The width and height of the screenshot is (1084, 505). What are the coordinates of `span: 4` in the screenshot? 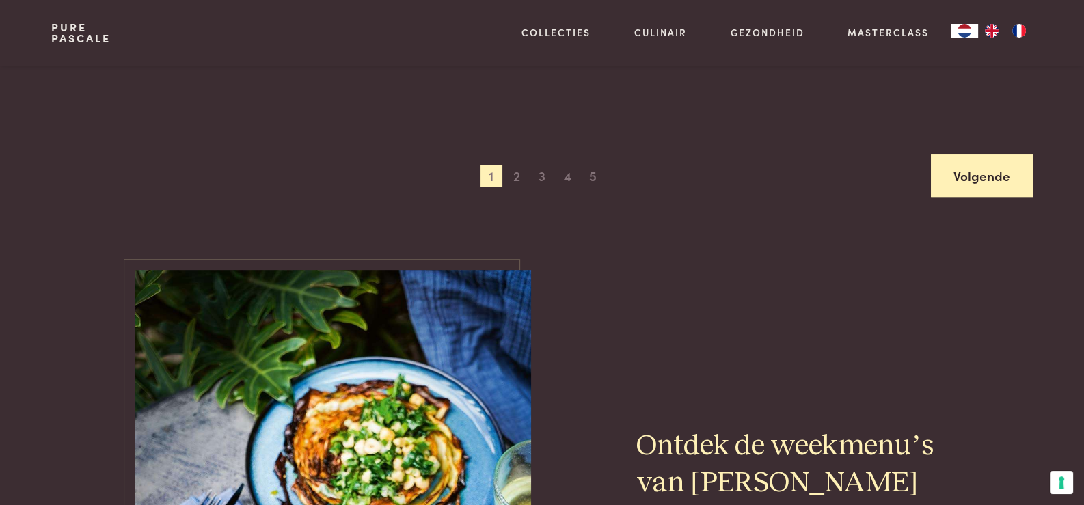 It's located at (567, 176).